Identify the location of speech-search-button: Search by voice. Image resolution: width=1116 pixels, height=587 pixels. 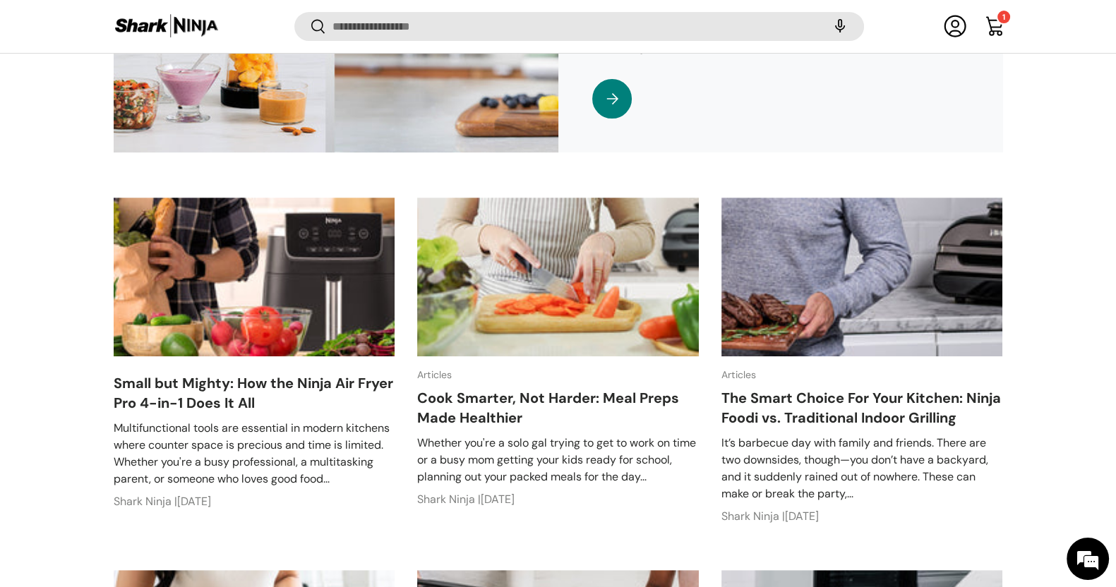
(840, 27).